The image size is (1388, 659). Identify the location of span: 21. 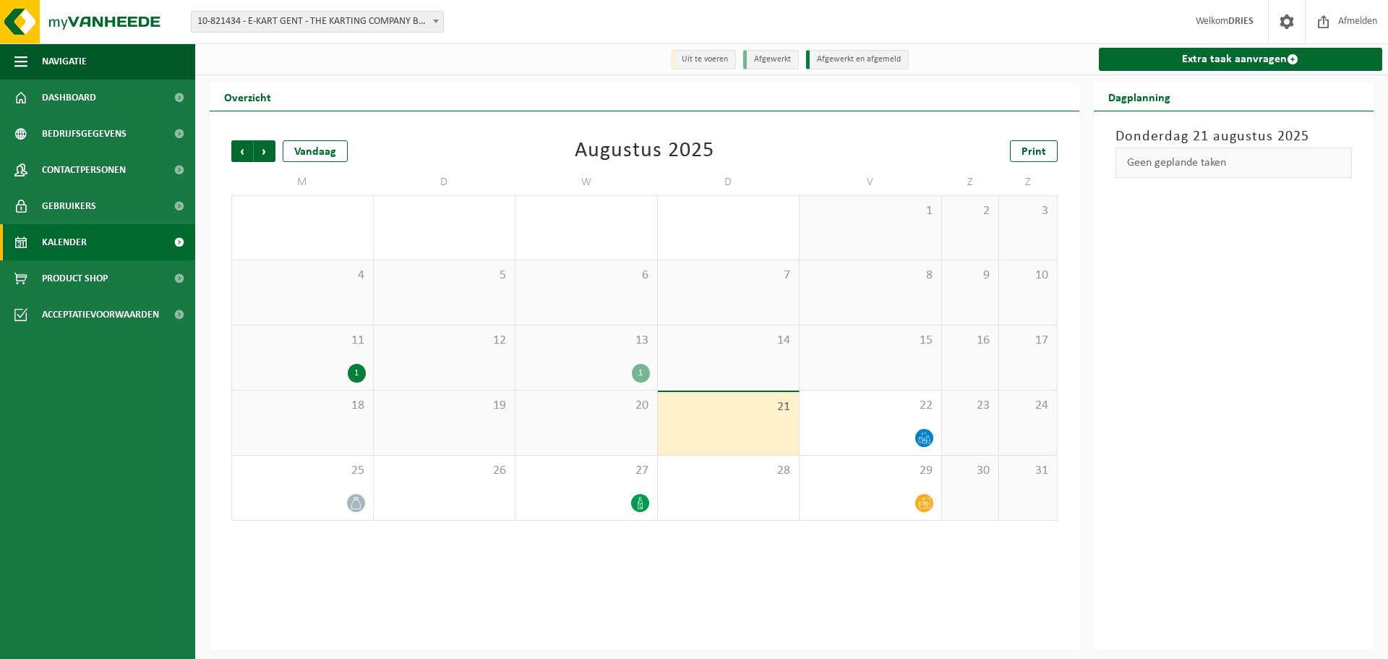
(729, 407).